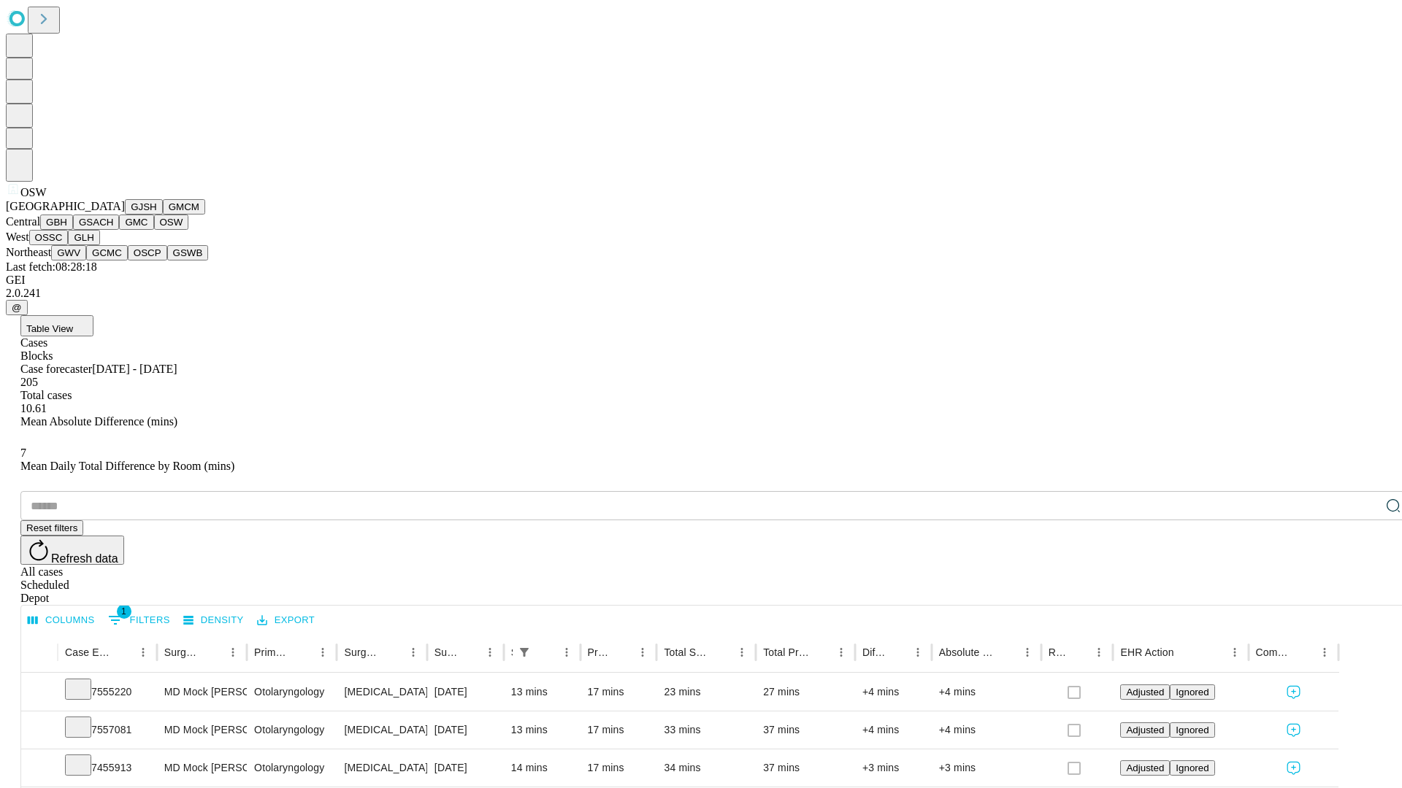 Image resolution: width=1402 pixels, height=788 pixels. What do you see at coordinates (107, 253) in the screenshot?
I see `button: GCMC` at bounding box center [107, 253].